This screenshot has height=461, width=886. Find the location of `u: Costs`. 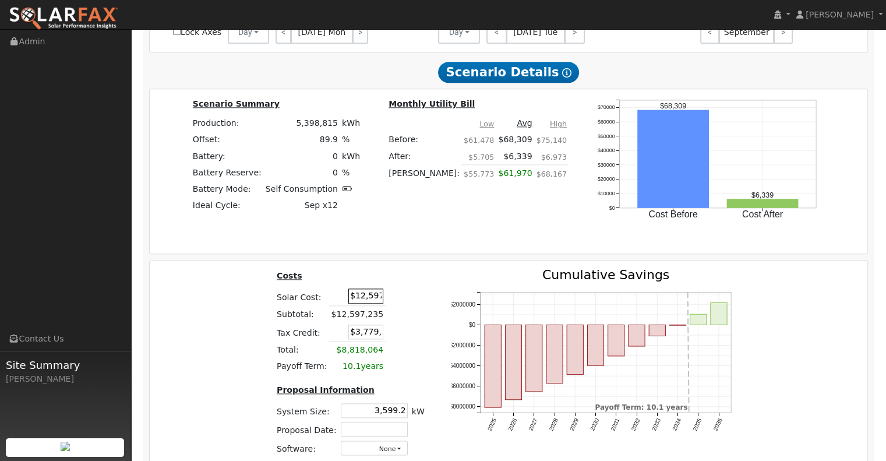

u: Costs is located at coordinates (290, 276).